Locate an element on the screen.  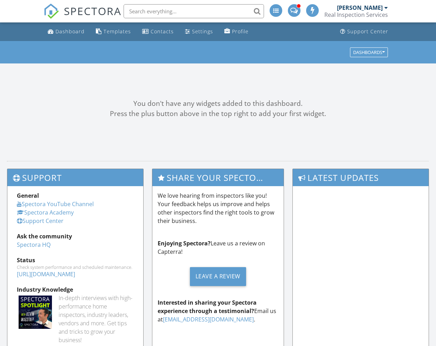
div: Real Inspection Services is located at coordinates (356, 15).